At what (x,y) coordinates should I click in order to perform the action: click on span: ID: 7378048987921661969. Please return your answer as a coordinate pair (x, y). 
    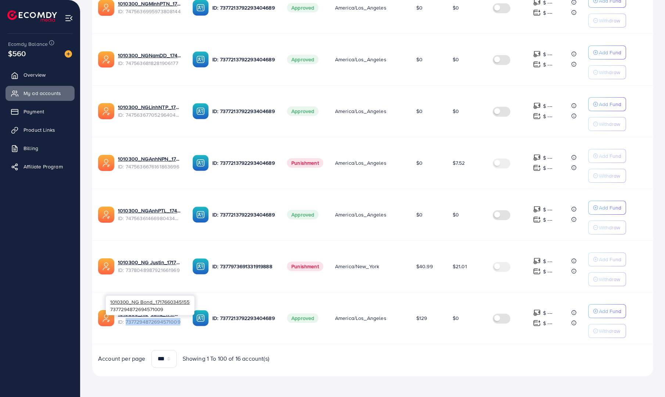
    Looking at the image, I should click on (149, 270).